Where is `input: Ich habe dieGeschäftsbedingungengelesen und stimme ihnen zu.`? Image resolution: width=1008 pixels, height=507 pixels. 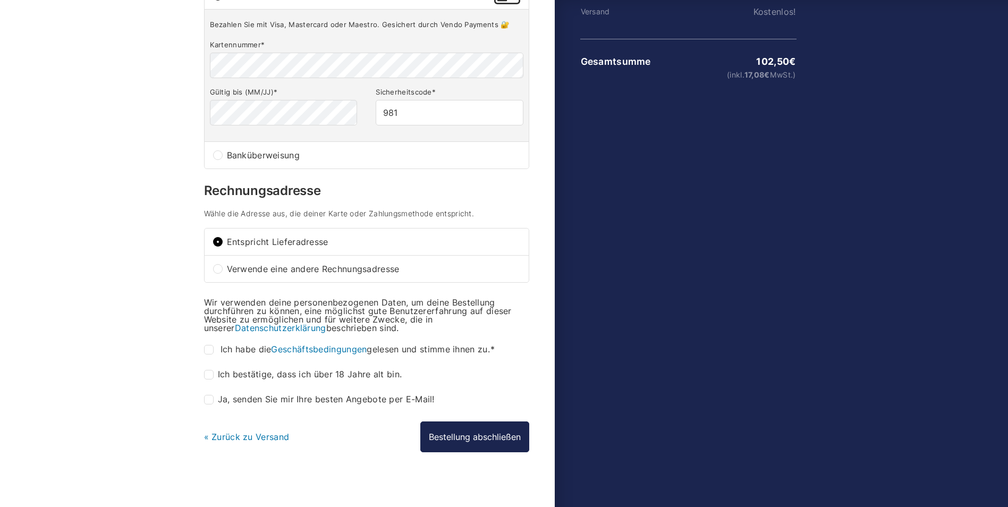 input: Ich habe dieGeschäftsbedingungengelesen und stimme ihnen zu. is located at coordinates (209, 350).